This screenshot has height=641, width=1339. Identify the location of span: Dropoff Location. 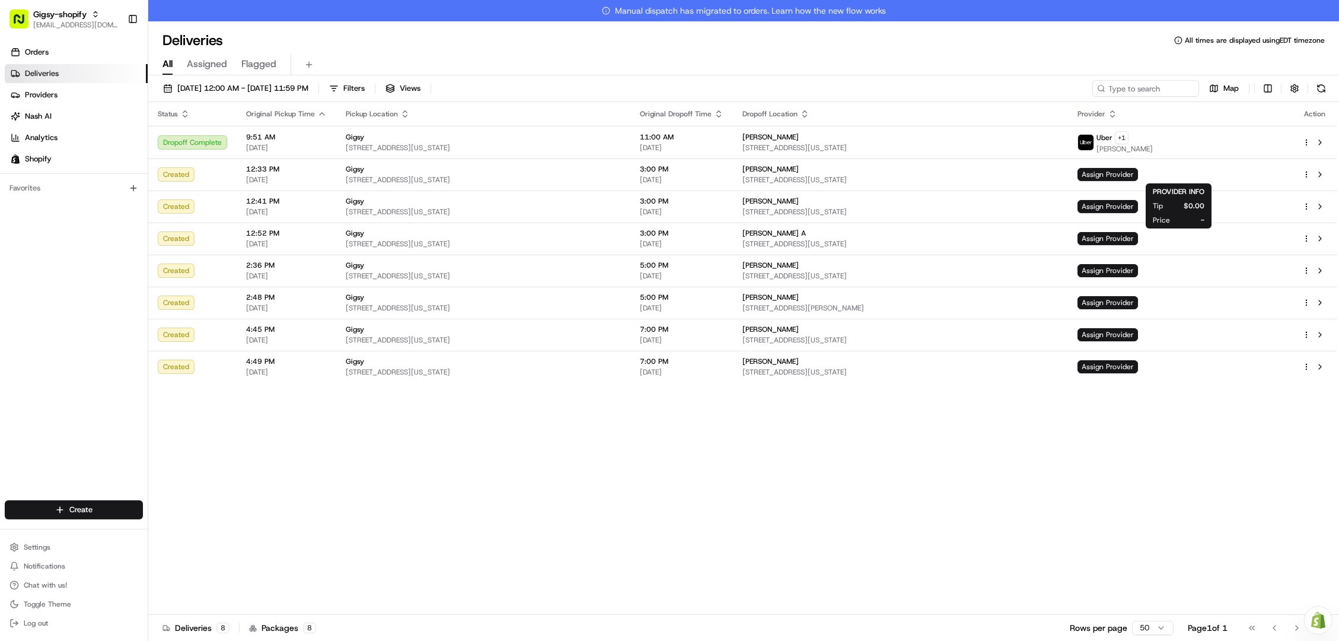
(770, 114).